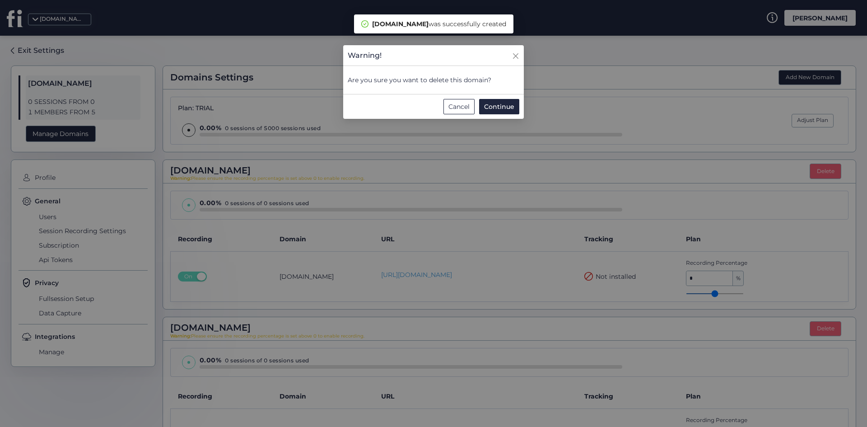 This screenshot has height=427, width=867. Describe the element at coordinates (459, 107) in the screenshot. I see `div: Cancel` at that location.